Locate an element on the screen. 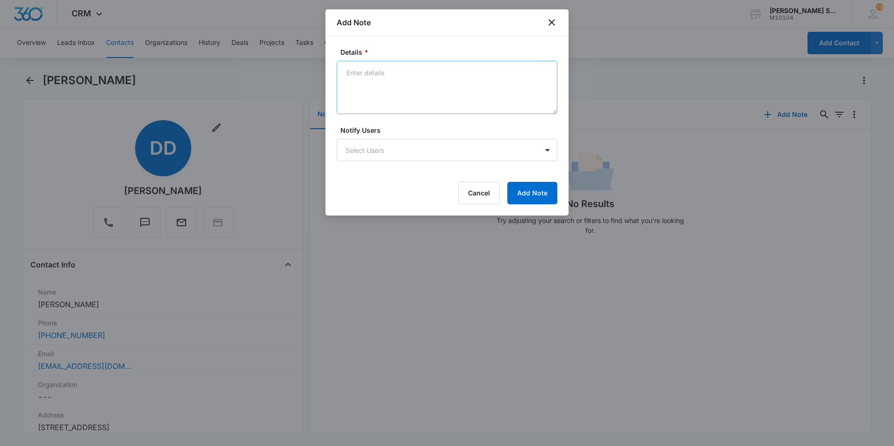 Image resolution: width=894 pixels, height=446 pixels. button: Add Note is located at coordinates (532, 193).